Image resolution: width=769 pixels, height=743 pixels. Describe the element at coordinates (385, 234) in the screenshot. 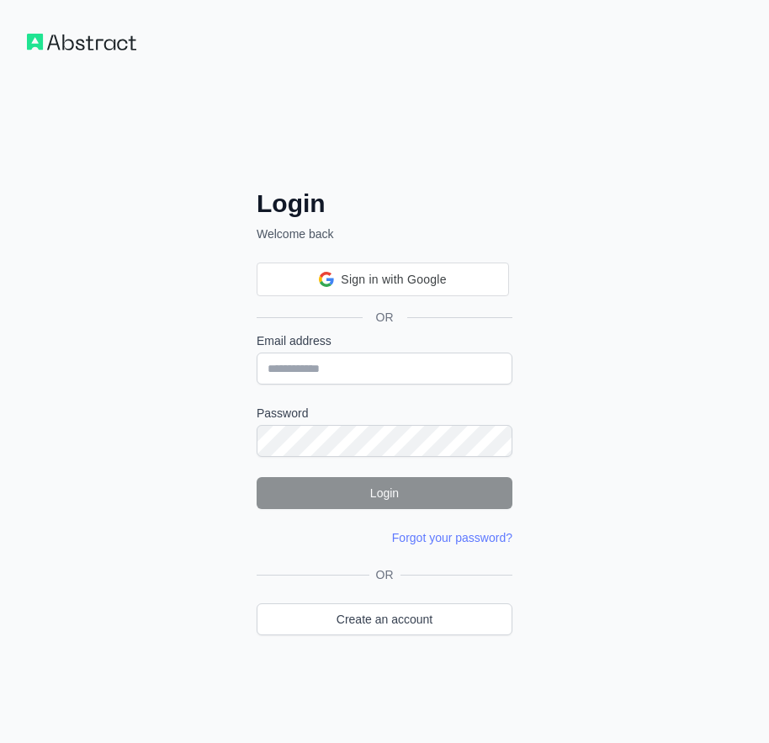

I see `p: Welcome back` at that location.